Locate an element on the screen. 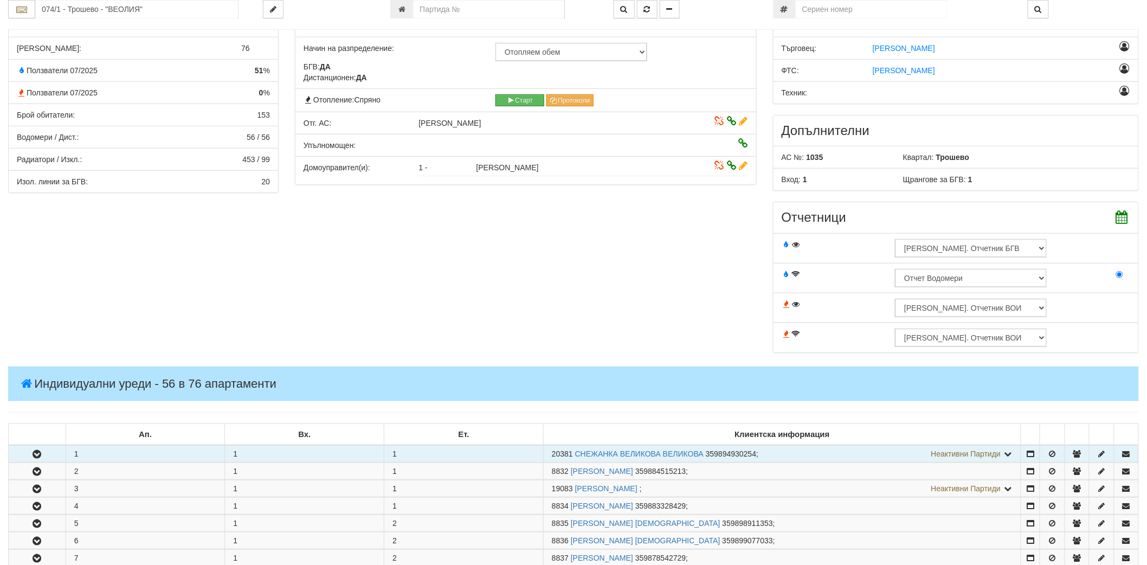 The image size is (1147, 565). b: Трошево is located at coordinates (953, 157).